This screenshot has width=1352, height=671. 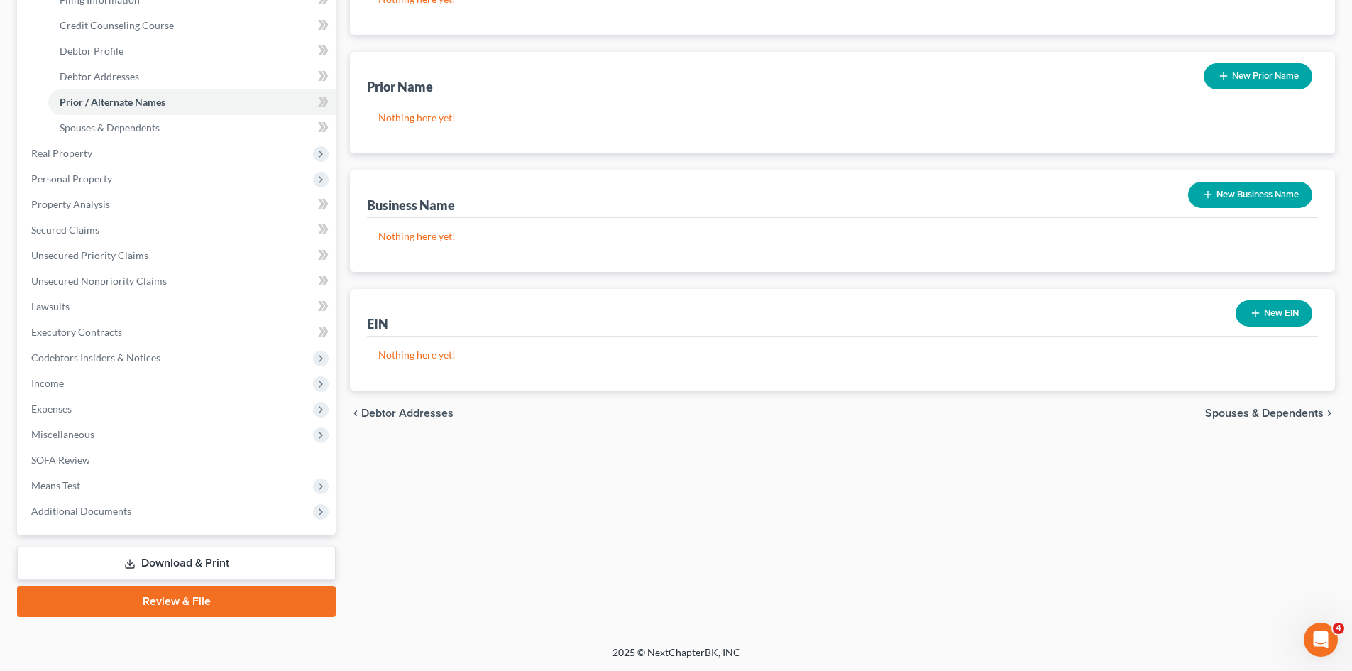 What do you see at coordinates (89, 255) in the screenshot?
I see `span: Unsecured Priority Claims` at bounding box center [89, 255].